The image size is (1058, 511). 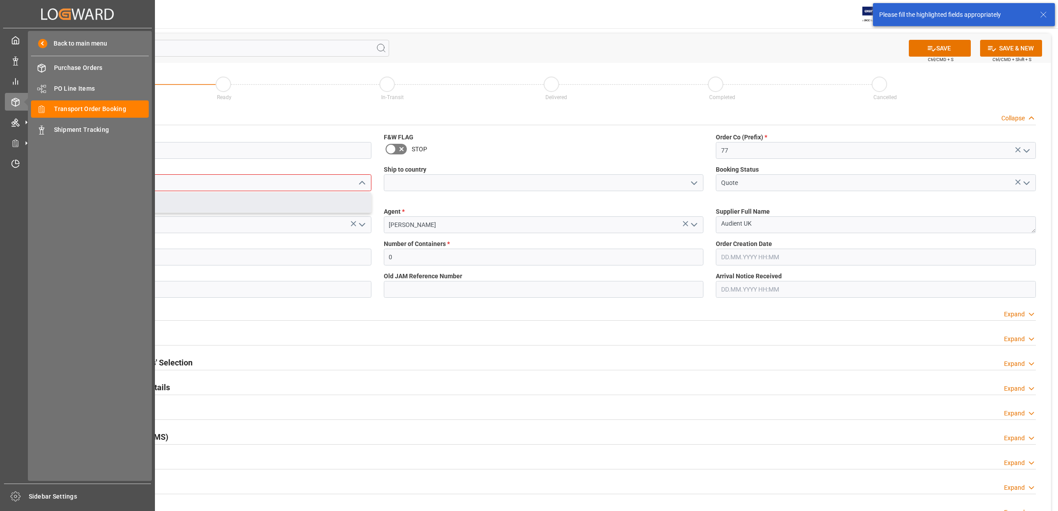 I want to click on span: Ready, so click(x=224, y=97).